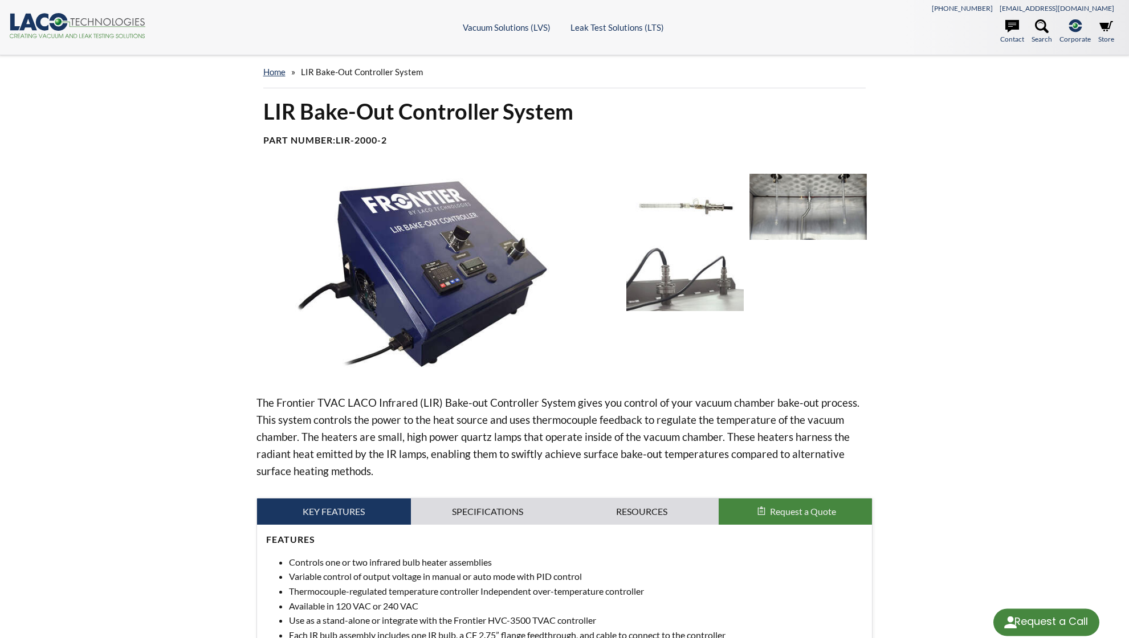  What do you see at coordinates (362, 72) in the screenshot?
I see `span: LIR Bake-Out Controller System` at bounding box center [362, 72].